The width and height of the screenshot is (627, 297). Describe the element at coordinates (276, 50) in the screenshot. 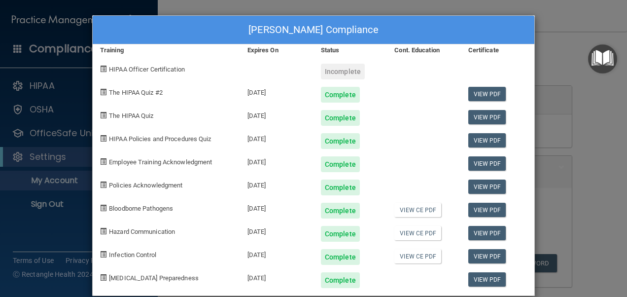

I see `div: Expires On` at that location.